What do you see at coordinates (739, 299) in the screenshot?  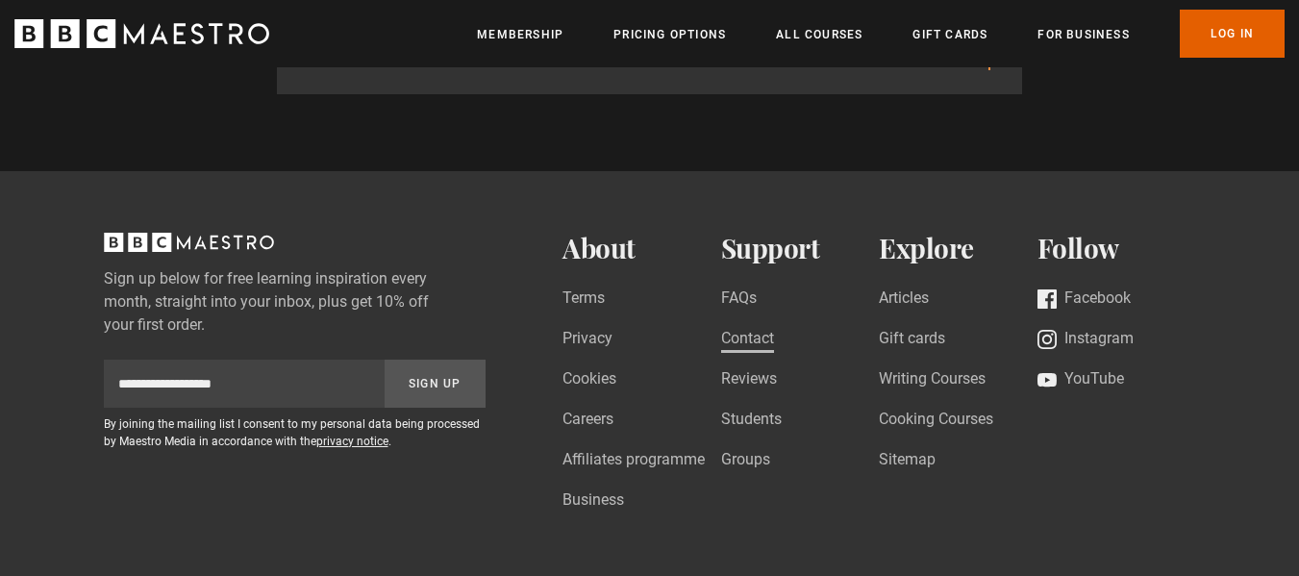 I see `a: FAQs` at bounding box center [739, 299].